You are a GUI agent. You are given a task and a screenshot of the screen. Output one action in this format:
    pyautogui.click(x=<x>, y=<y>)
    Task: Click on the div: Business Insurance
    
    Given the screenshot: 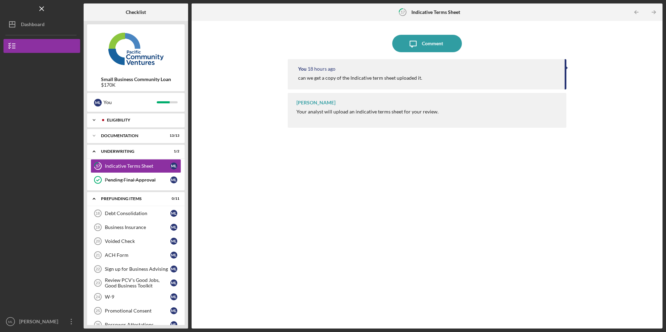 What is the action you would take?
    pyautogui.click(x=138, y=228)
    